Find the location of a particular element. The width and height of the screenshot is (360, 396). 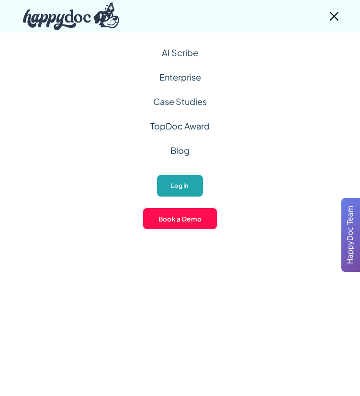

a: AI Scribe is located at coordinates (180, 52).